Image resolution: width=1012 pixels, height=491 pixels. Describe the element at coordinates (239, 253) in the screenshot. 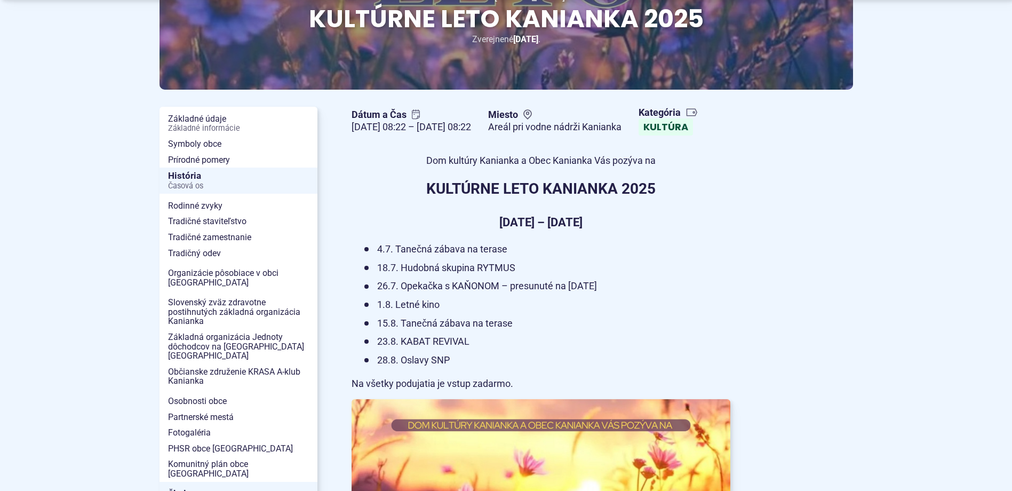

I see `span: Tradičný odev` at that location.